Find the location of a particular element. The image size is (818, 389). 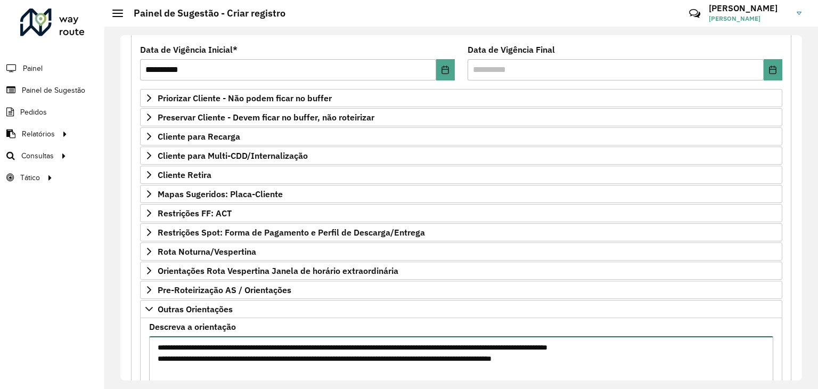

span: Tático is located at coordinates (30, 177).